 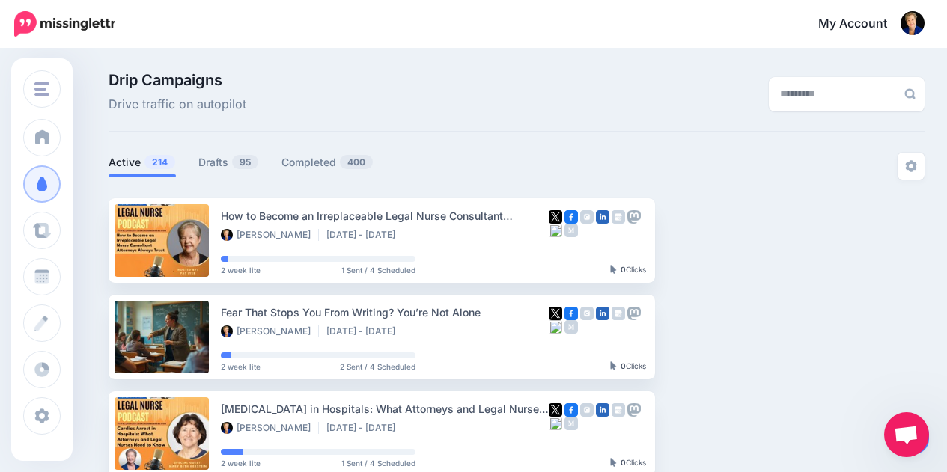 I want to click on span: Drip Campaigns, so click(x=177, y=80).